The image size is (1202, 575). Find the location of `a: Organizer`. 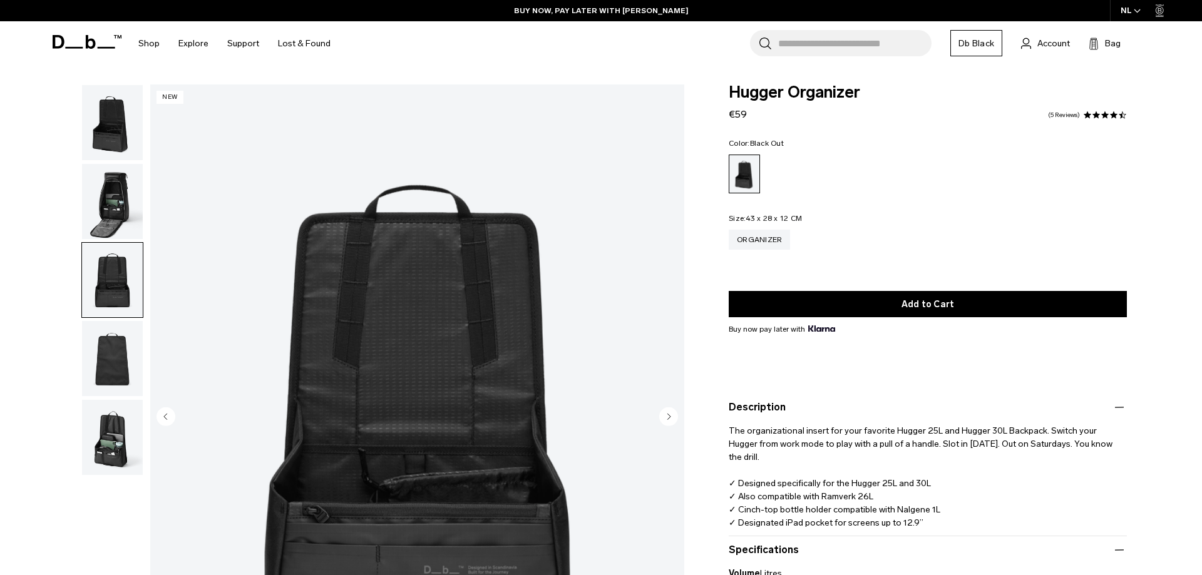

a: Organizer is located at coordinates (759, 240).